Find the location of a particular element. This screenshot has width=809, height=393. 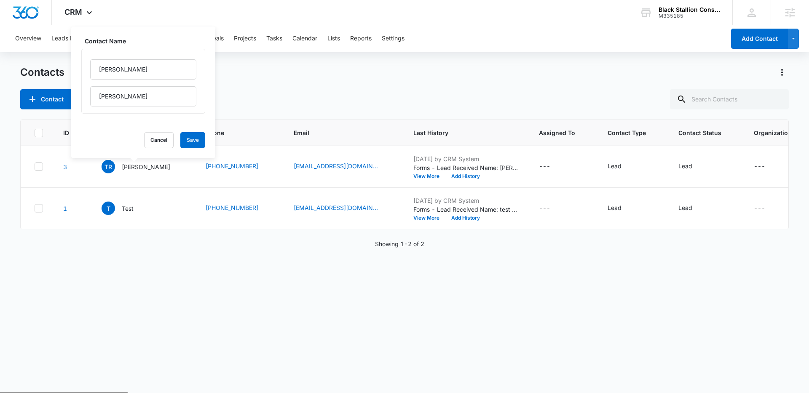

div: v 4.0.25 is located at coordinates (32, 17).